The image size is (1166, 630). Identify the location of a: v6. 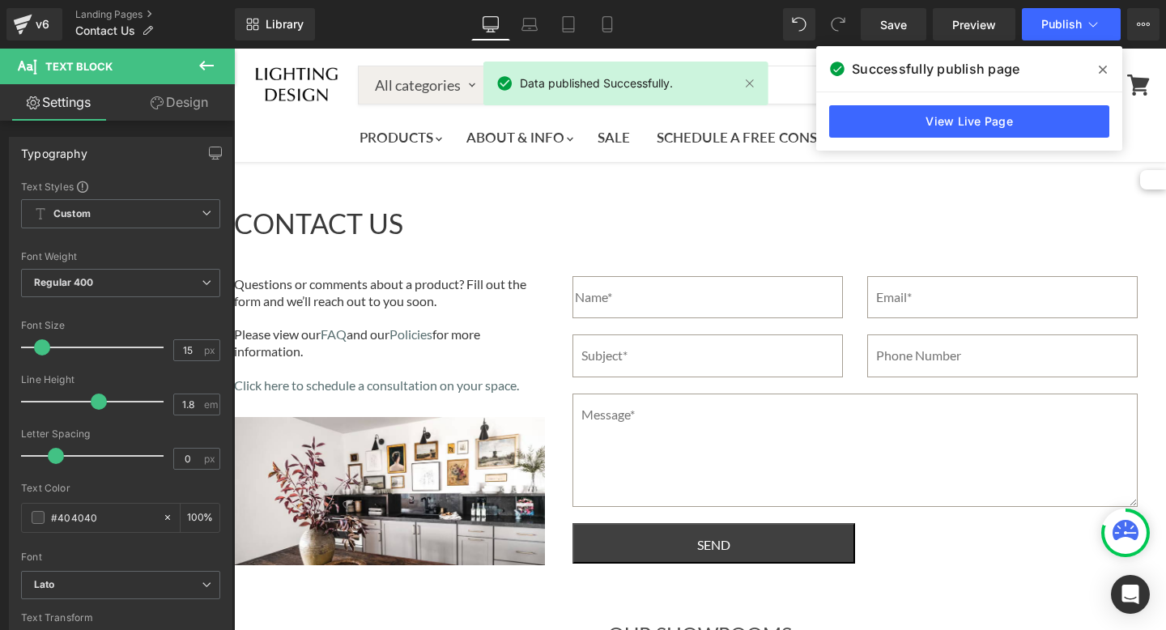
(34, 24).